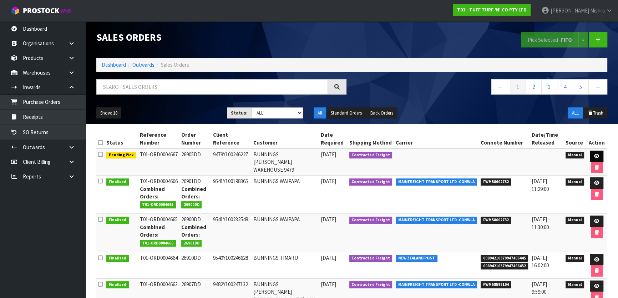  I want to click on button: Trash, so click(595, 113).